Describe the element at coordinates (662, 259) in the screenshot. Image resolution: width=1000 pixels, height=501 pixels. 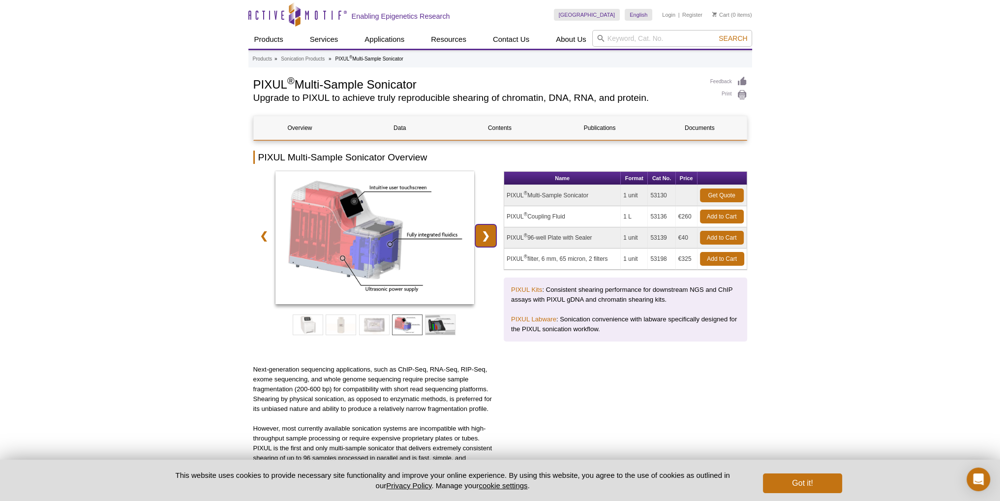
I see `td: 53198` at that location.